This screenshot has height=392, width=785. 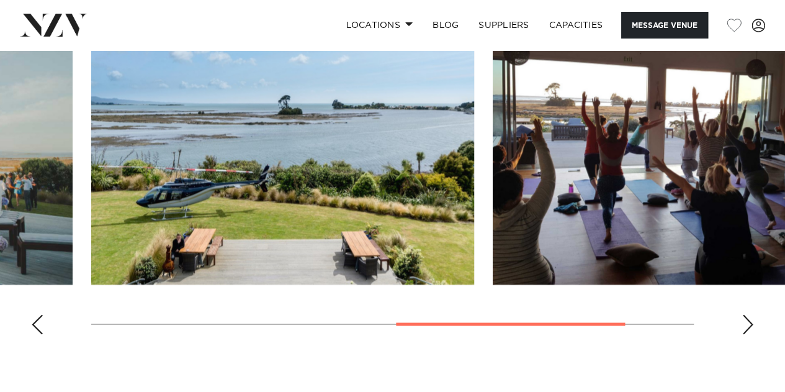 I want to click on a: SUPPLIERS, so click(x=503, y=25).